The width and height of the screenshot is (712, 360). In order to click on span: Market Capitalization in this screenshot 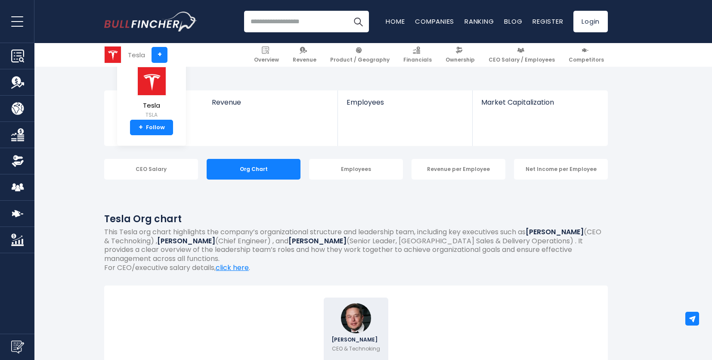, I will do `click(540, 102)`.